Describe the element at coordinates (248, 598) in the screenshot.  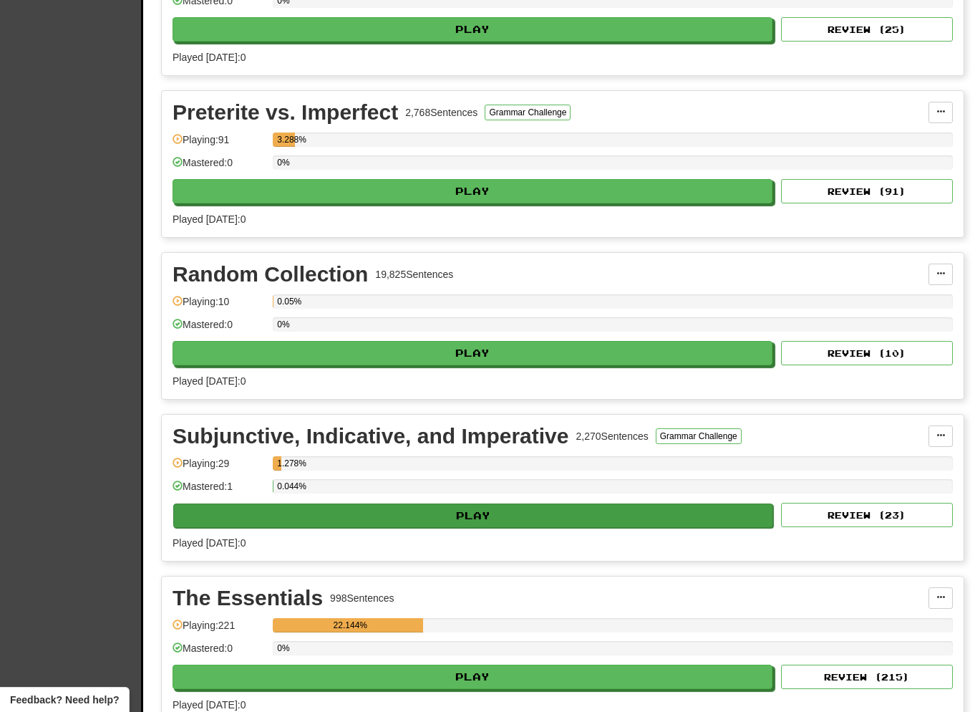
I see `div: The Essentials` at that location.